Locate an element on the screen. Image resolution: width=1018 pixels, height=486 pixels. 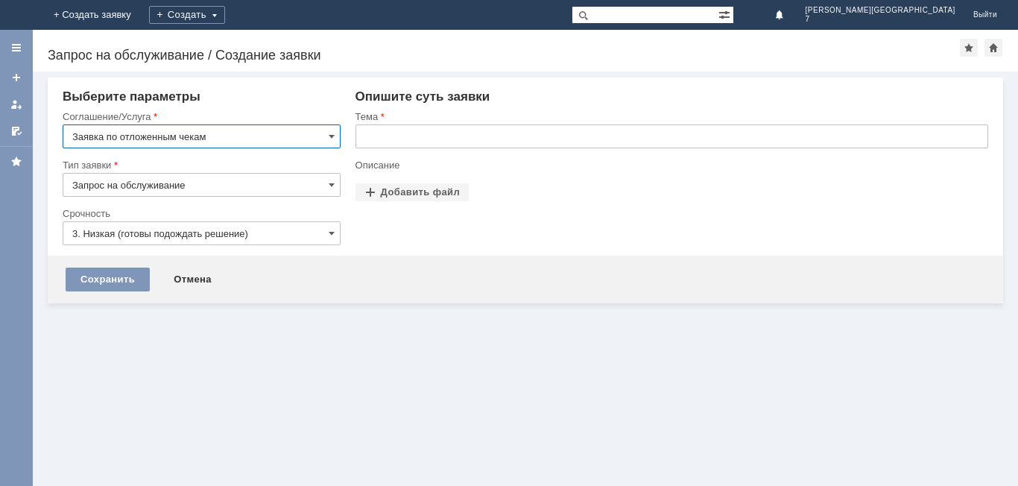
div: Срочность is located at coordinates (200, 213).